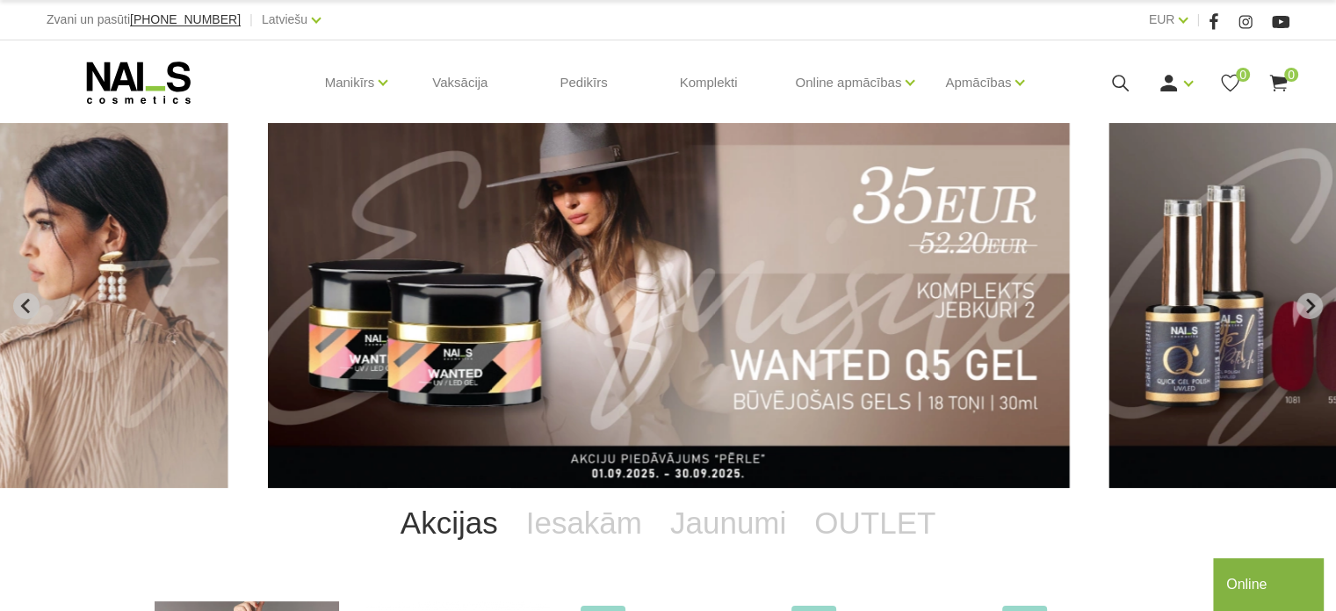 The image size is (1336, 611). What do you see at coordinates (143, 19) in the screenshot?
I see `div: Zvani un pasūti` at bounding box center [143, 19].